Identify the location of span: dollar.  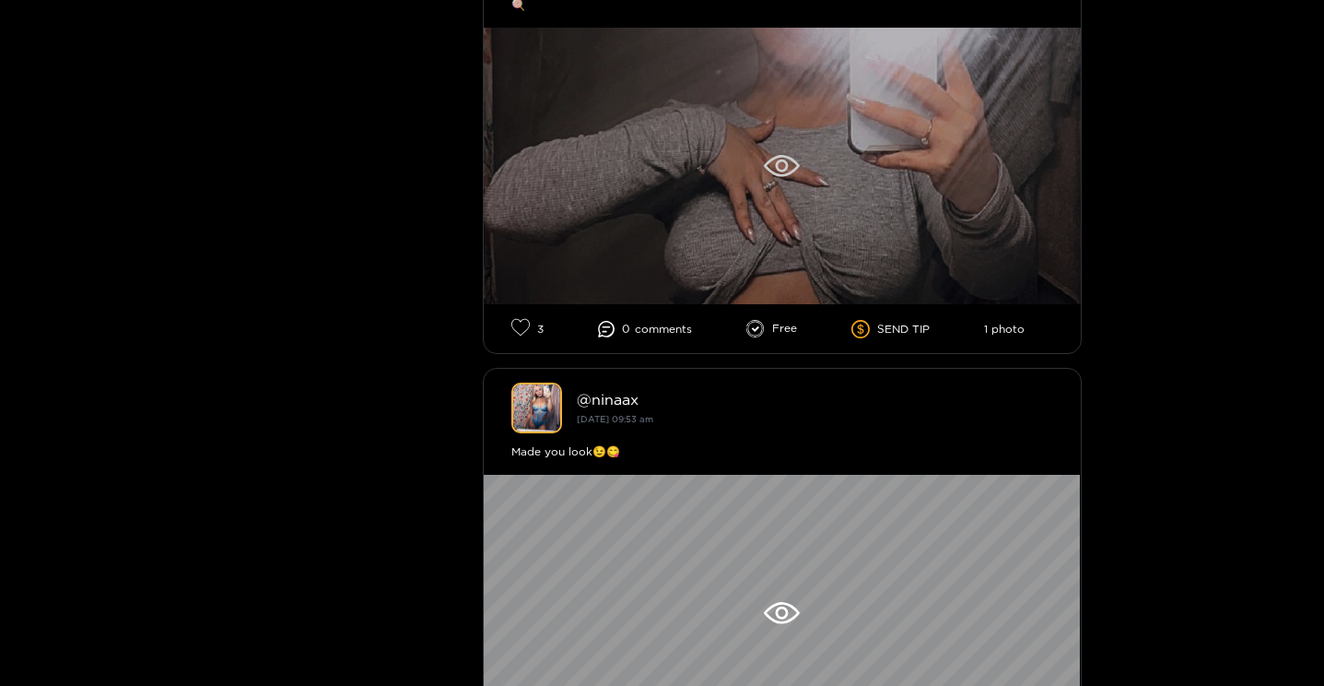
(864, 329).